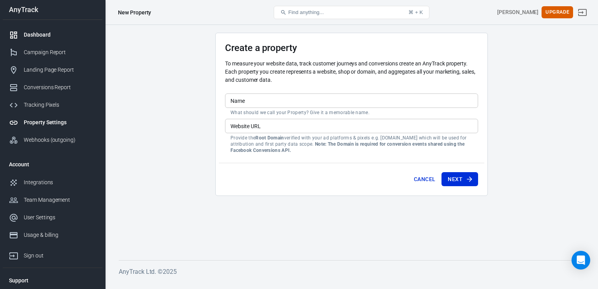 The height and width of the screenshot is (289, 598). Describe the element at coordinates (53, 164) in the screenshot. I see `li: Account` at that location.